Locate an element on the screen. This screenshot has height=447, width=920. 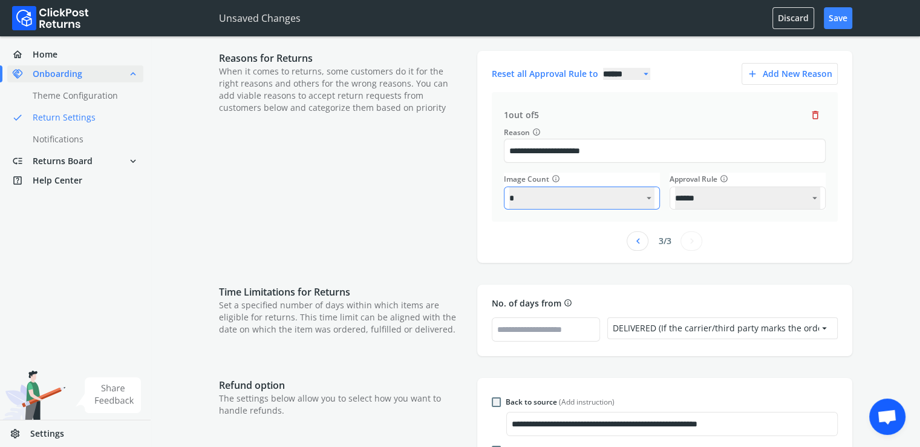
span: Onboarding is located at coordinates (57, 74).